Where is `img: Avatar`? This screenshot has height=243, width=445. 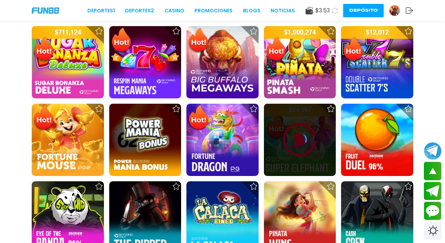 img: Avatar is located at coordinates (395, 11).